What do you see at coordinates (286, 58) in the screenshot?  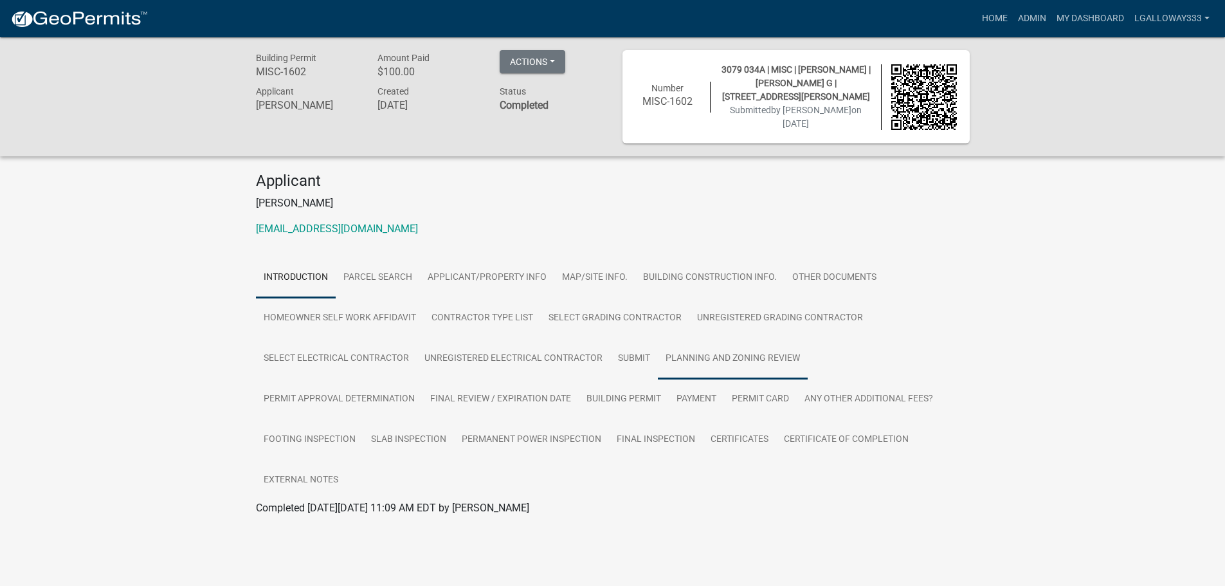 I see `span: Building Permit` at bounding box center [286, 58].